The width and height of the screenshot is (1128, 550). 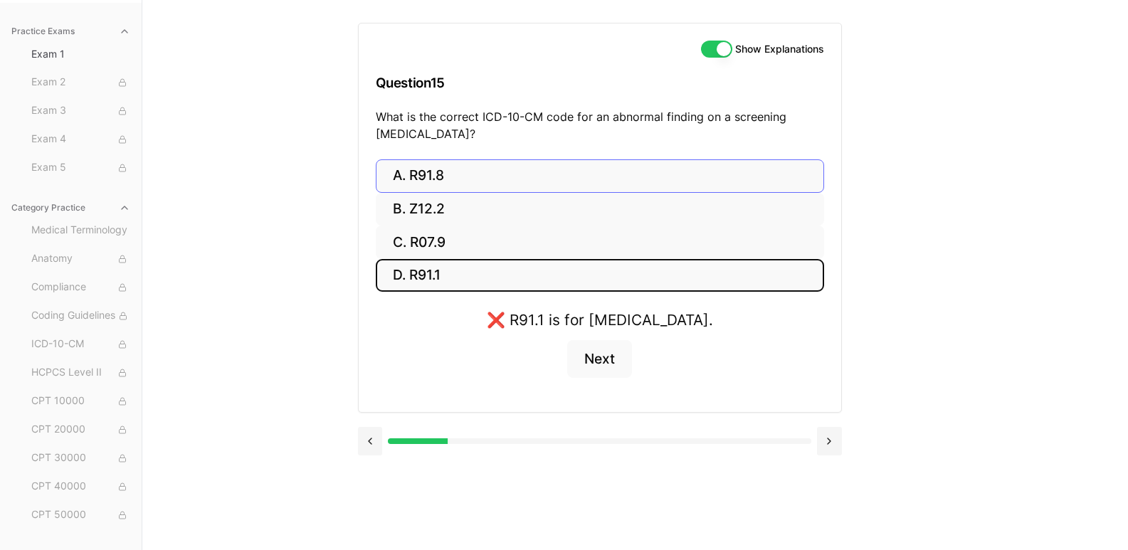 I want to click on button: Coding Guidelines, so click(x=80, y=316).